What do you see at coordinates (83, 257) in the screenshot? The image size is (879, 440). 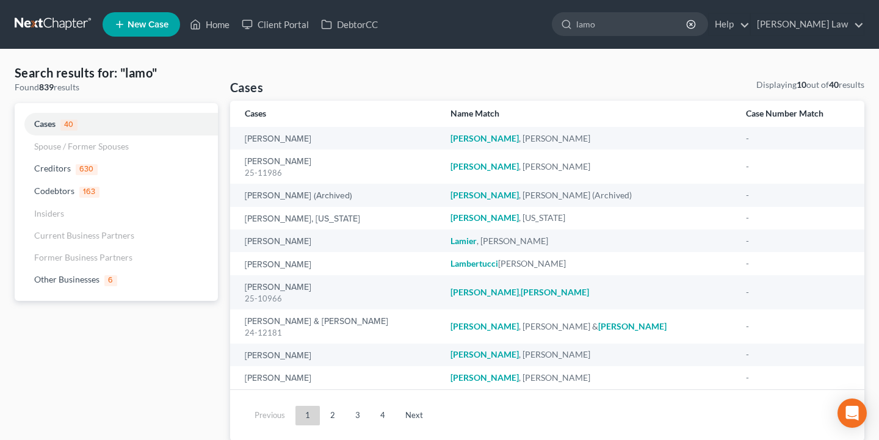 I see `span: Former Business Partners` at bounding box center [83, 257].